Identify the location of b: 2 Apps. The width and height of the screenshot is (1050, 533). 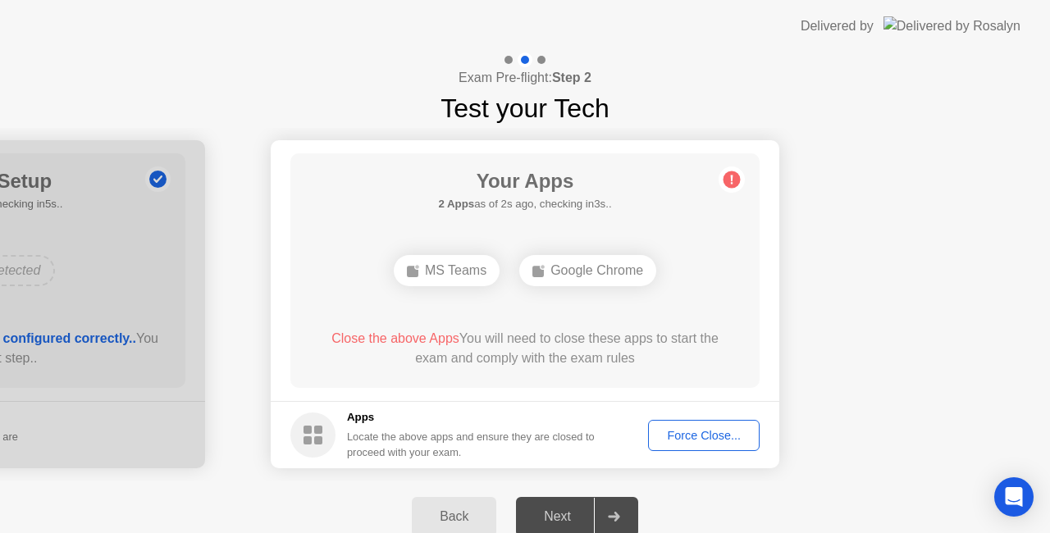
(456, 203).